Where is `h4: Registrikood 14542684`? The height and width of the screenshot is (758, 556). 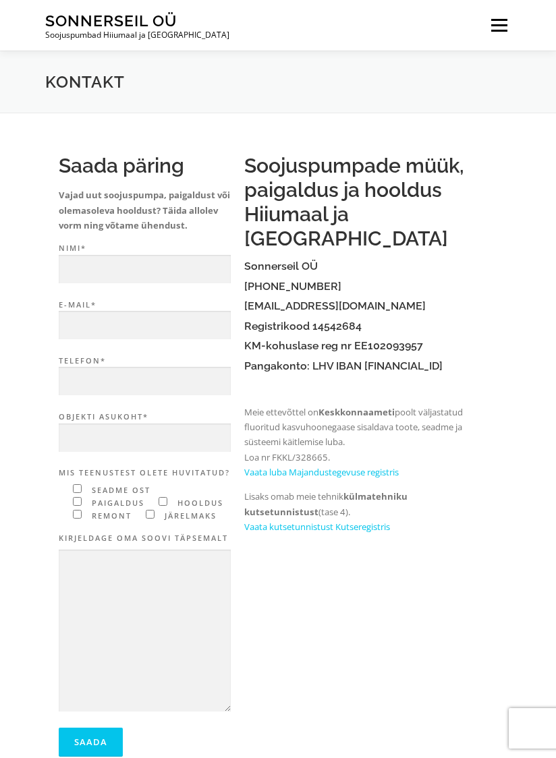
h4: Registrikood 14542684 is located at coordinates (370, 326).